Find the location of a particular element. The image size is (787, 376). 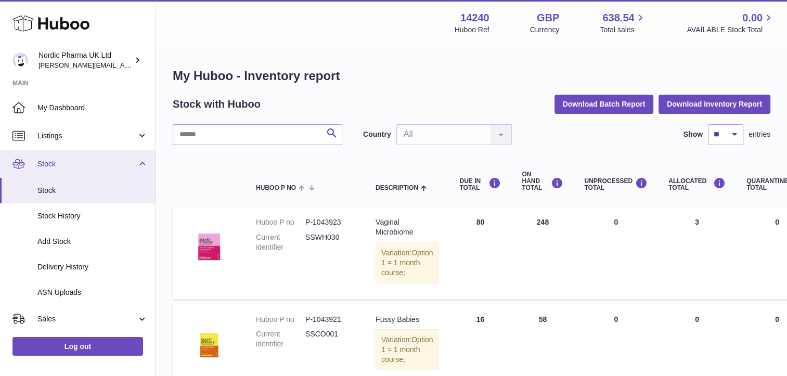

img: joe.plant@parapharmdev.com is located at coordinates (20, 60).